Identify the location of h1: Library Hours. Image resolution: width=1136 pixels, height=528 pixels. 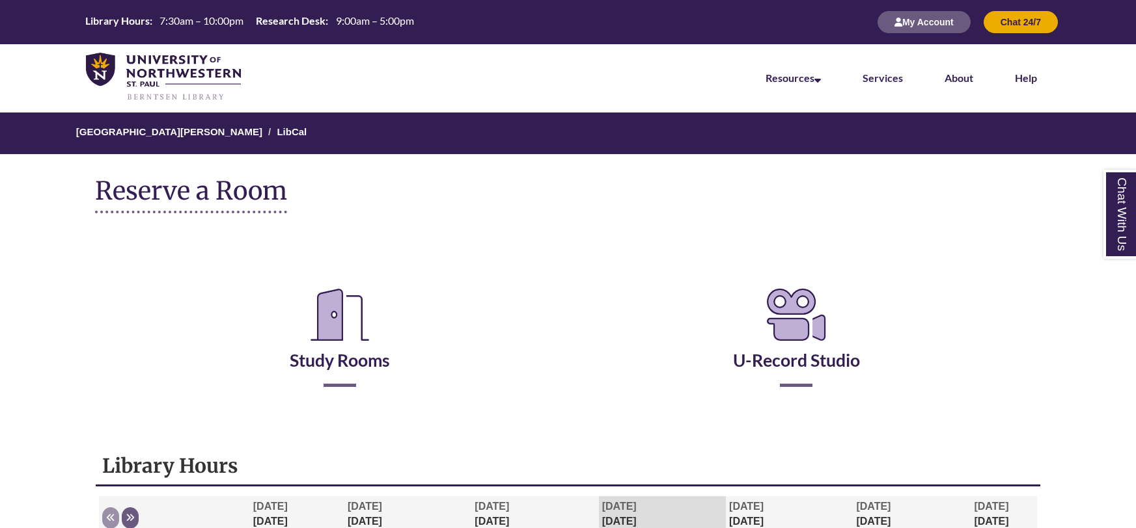
(567, 466).